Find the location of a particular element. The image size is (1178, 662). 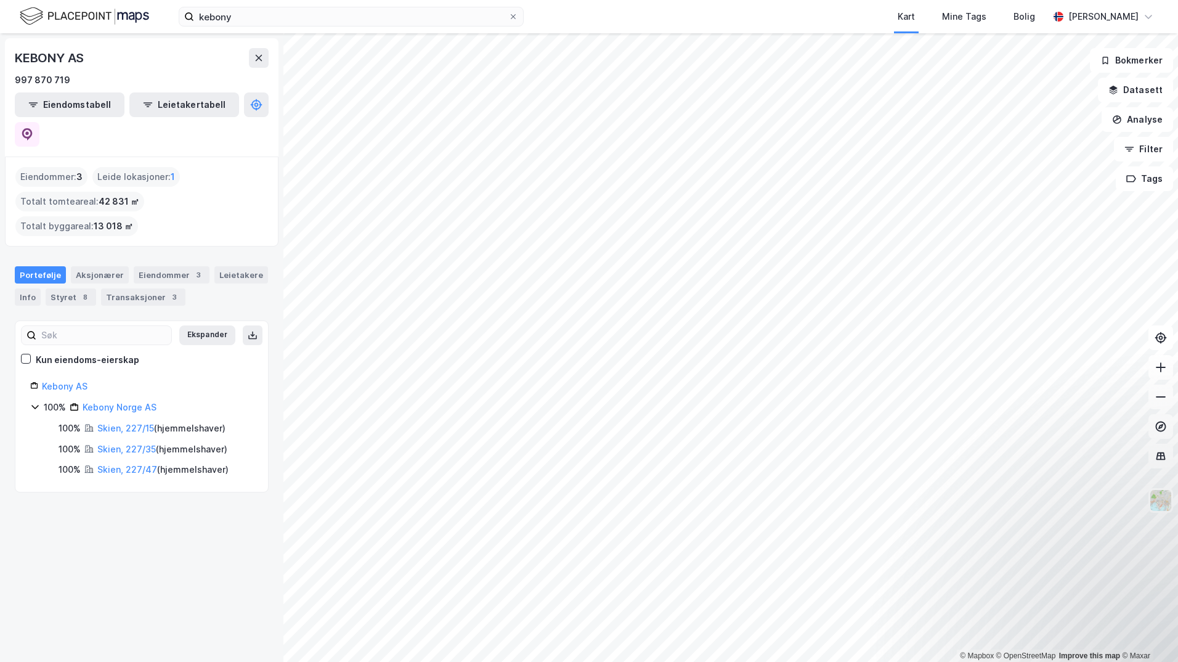

div: Kart is located at coordinates (906, 17).